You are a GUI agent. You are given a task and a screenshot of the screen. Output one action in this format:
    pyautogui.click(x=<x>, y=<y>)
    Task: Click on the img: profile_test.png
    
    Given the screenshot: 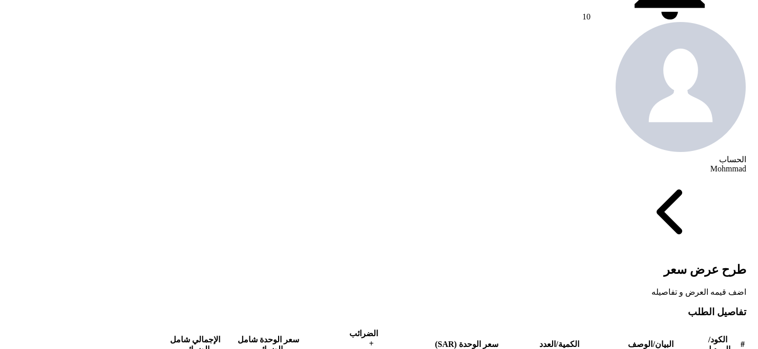 What is the action you would take?
    pyautogui.click(x=681, y=87)
    